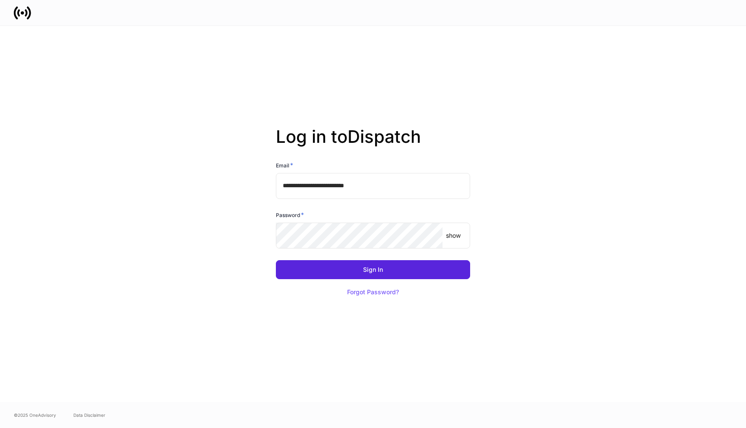  I want to click on div: Sign In, so click(373, 270).